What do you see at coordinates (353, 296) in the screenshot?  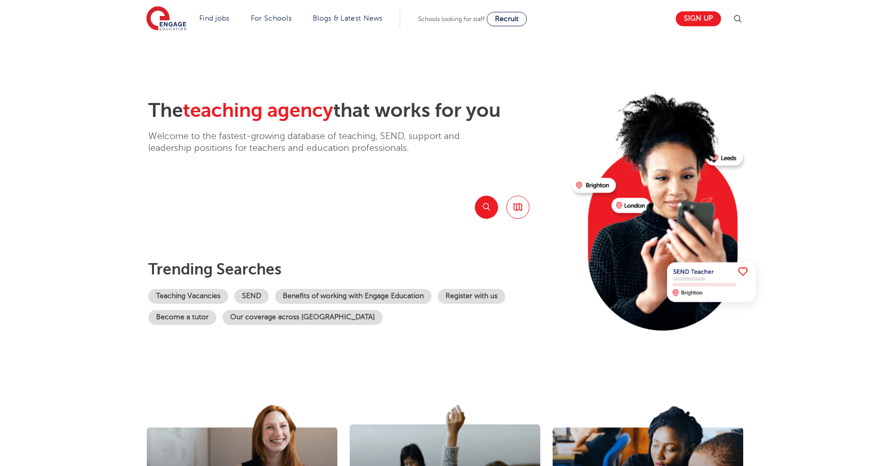 I see `a: Benefits of working with Engage Education` at bounding box center [353, 296].